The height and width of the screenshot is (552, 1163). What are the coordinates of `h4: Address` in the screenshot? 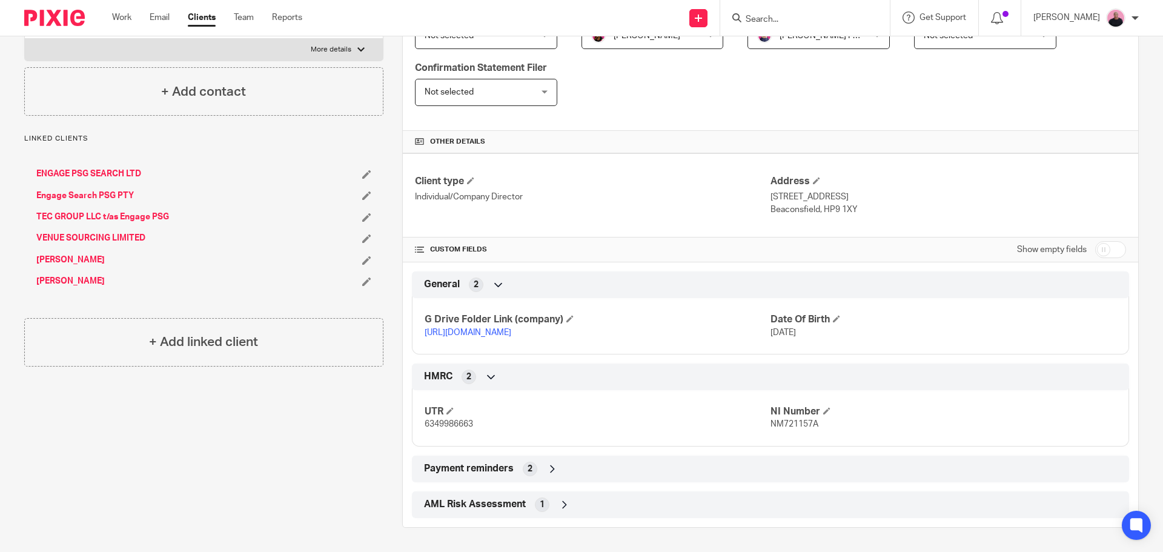 It's located at (948, 181).